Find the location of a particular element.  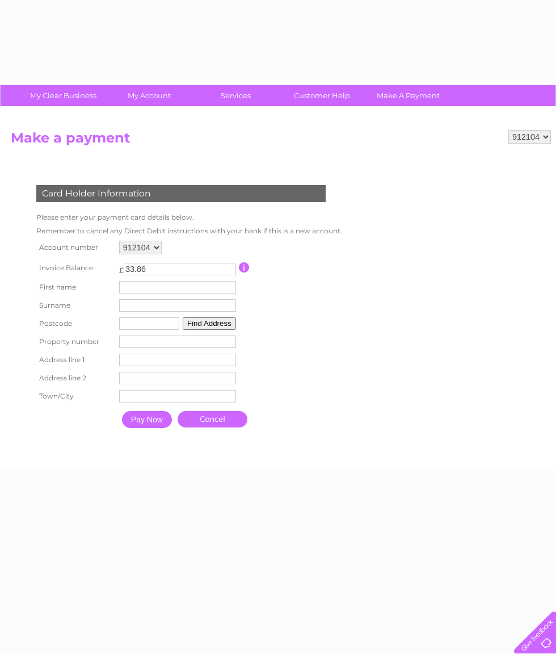

a: Make A Payment is located at coordinates (408, 95).